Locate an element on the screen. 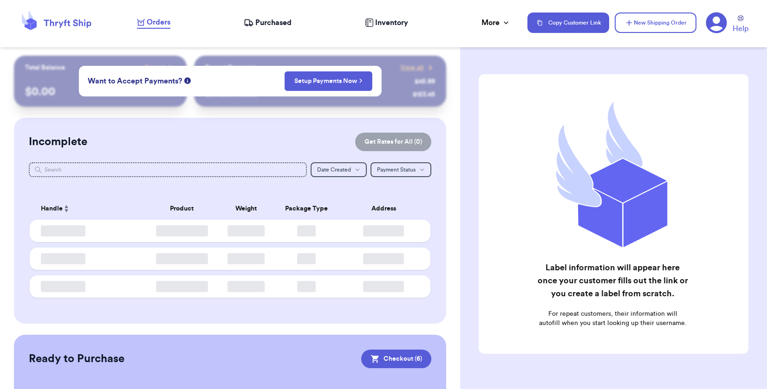 The height and width of the screenshot is (389, 767). div: $ 123.45 is located at coordinates (424, 95).